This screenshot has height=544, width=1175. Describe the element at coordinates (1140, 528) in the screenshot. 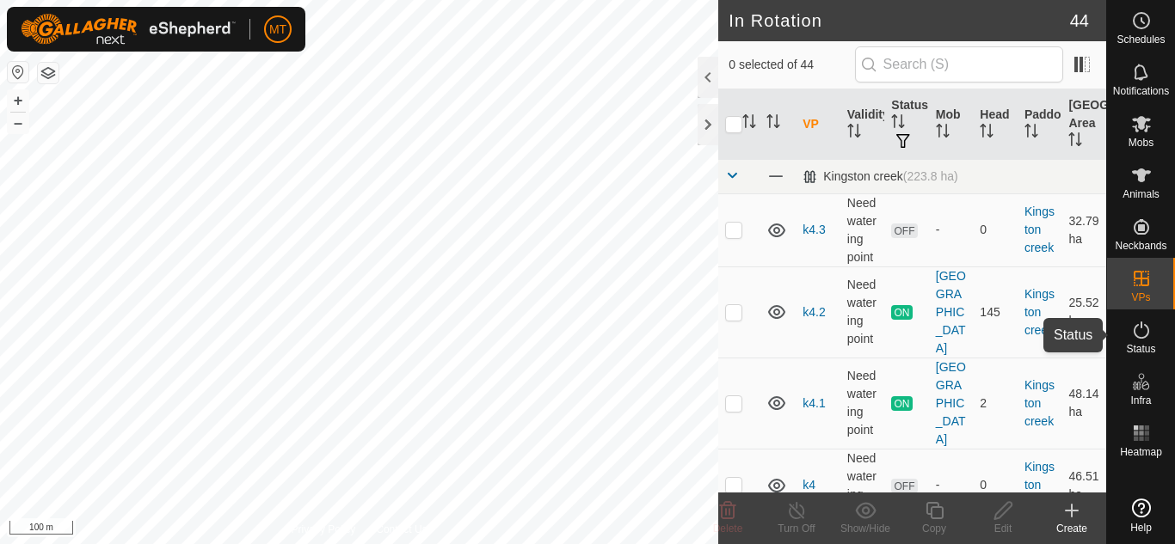

I see `span: Help` at that location.